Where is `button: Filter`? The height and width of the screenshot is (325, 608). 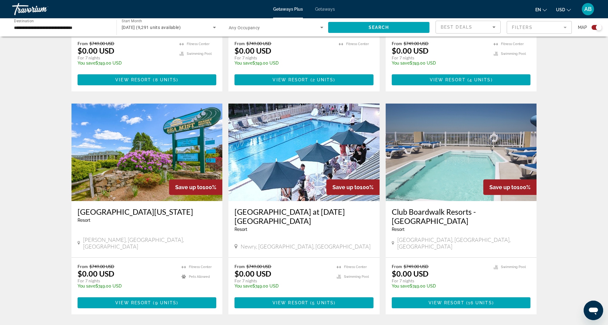 button: Filter is located at coordinates (540, 27).